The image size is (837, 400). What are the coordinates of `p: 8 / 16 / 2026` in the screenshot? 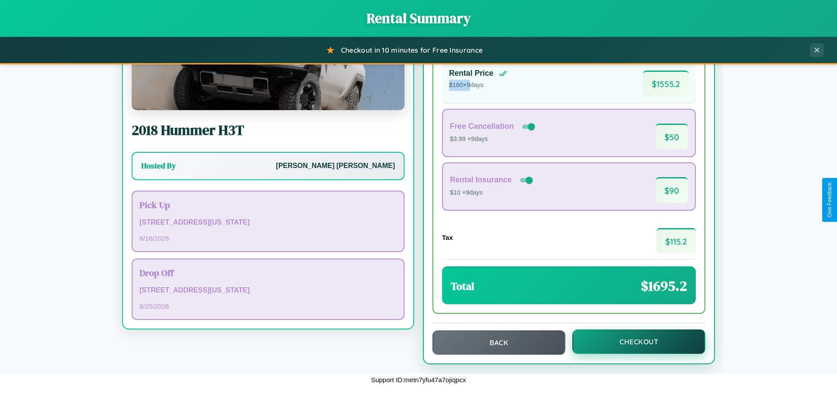 It's located at (268, 238).